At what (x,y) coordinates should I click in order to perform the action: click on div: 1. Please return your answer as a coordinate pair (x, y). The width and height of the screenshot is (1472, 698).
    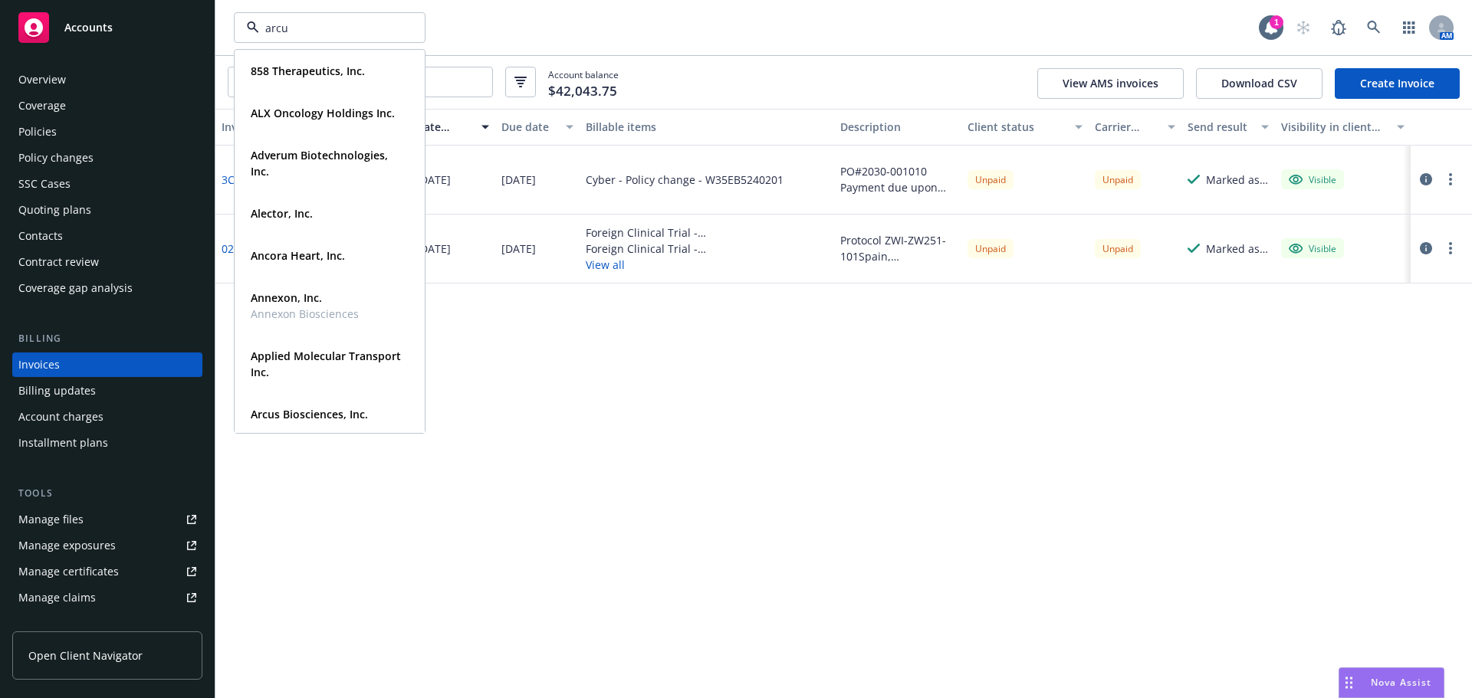
    Looking at the image, I should click on (1276, 22).